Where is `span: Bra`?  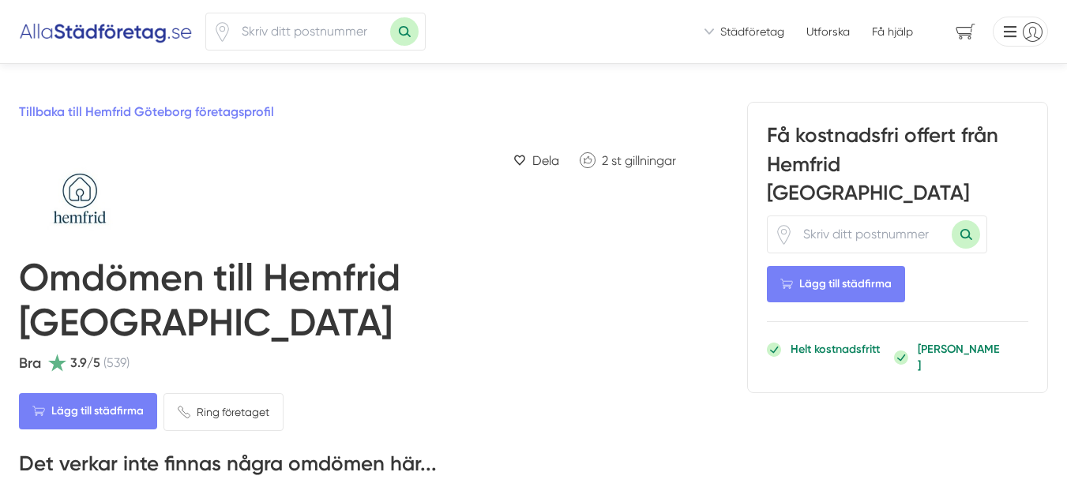 span: Bra is located at coordinates (30, 363).